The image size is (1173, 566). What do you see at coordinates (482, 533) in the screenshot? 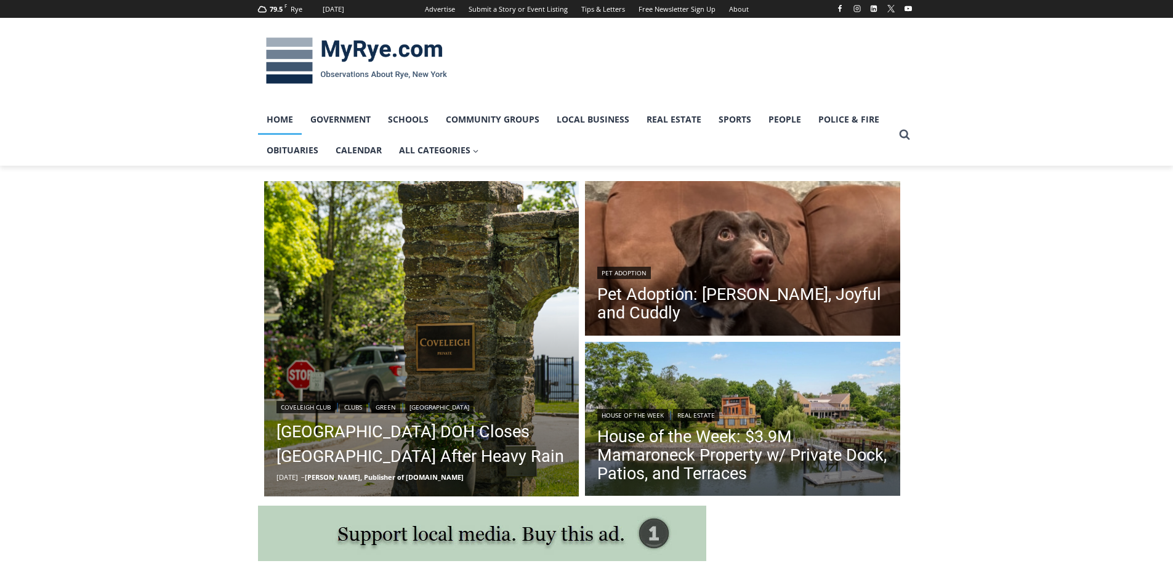
I see `a: support local media, buy this ad` at bounding box center [482, 533].